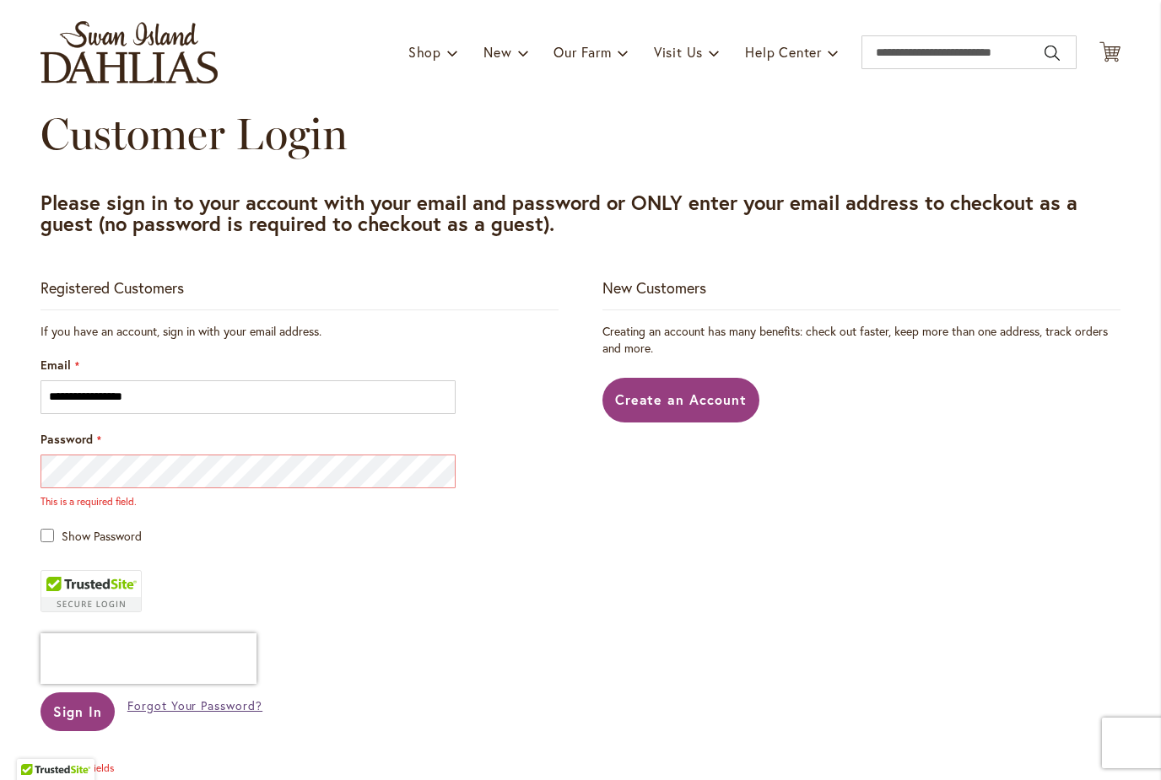 The height and width of the screenshot is (780, 1161). What do you see at coordinates (195, 706) in the screenshot?
I see `a: Forgot Your Password?` at bounding box center [195, 706].